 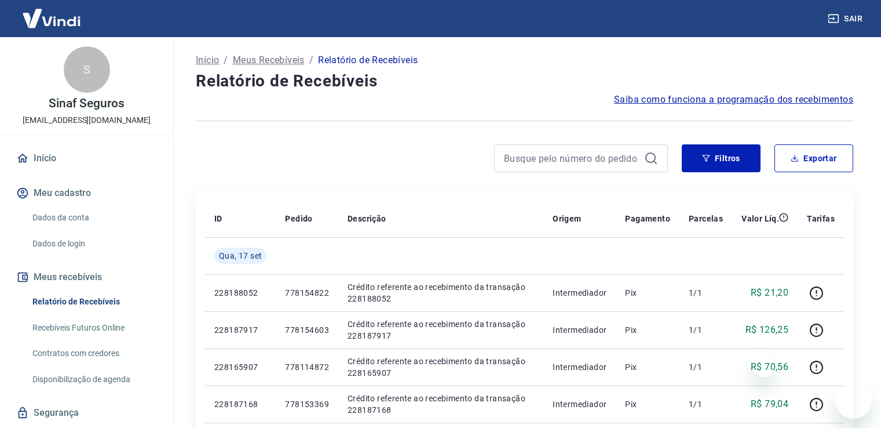 What do you see at coordinates (572, 158) in the screenshot?
I see `input: Busque pelo número do pedido` at bounding box center [572, 158].